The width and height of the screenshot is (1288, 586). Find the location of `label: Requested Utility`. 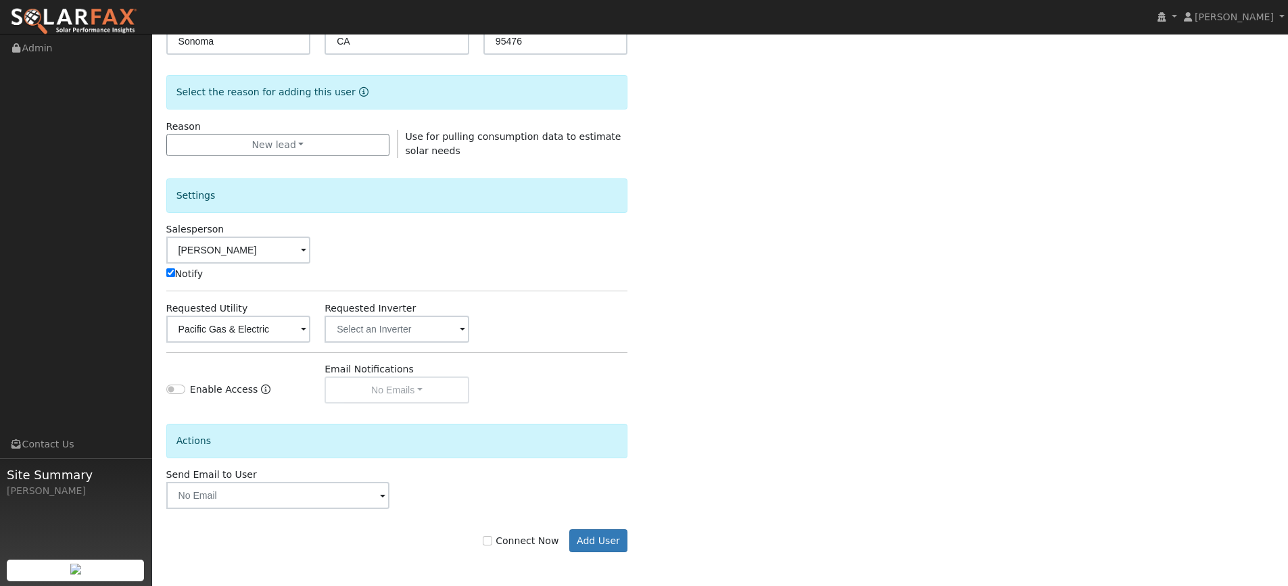

label: Requested Utility is located at coordinates (207, 308).